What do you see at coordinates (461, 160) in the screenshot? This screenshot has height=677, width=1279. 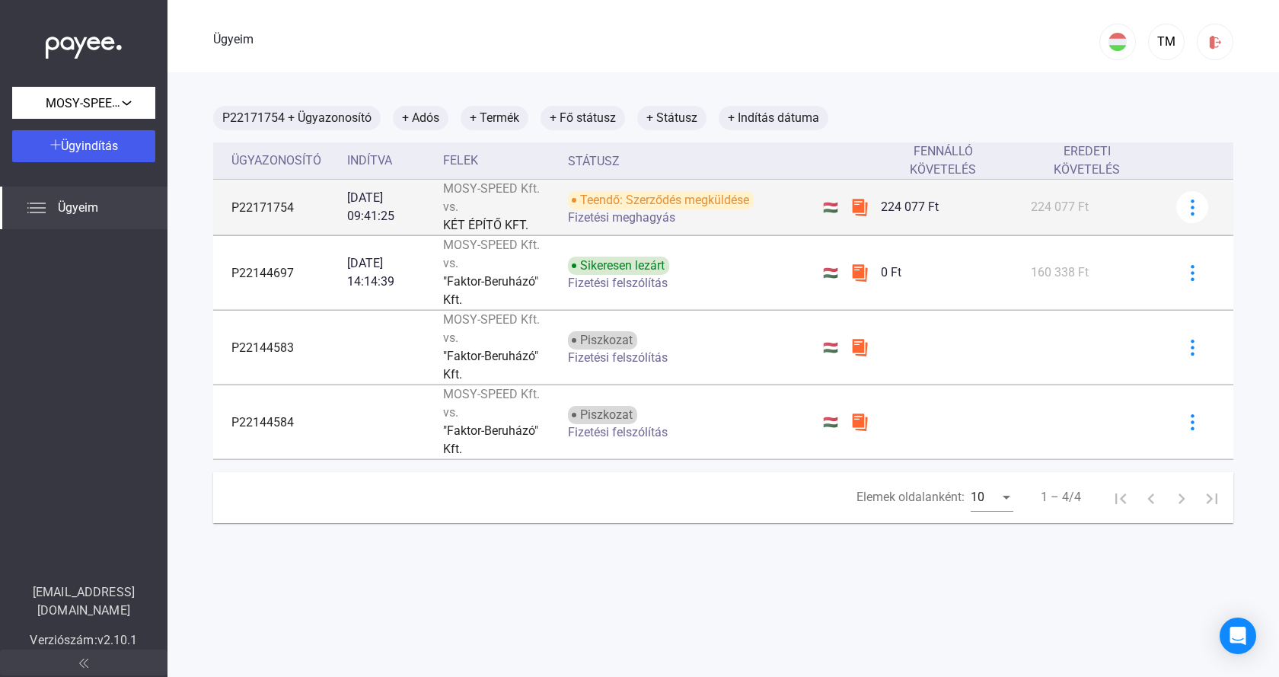 I see `font: Felek` at bounding box center [461, 160].